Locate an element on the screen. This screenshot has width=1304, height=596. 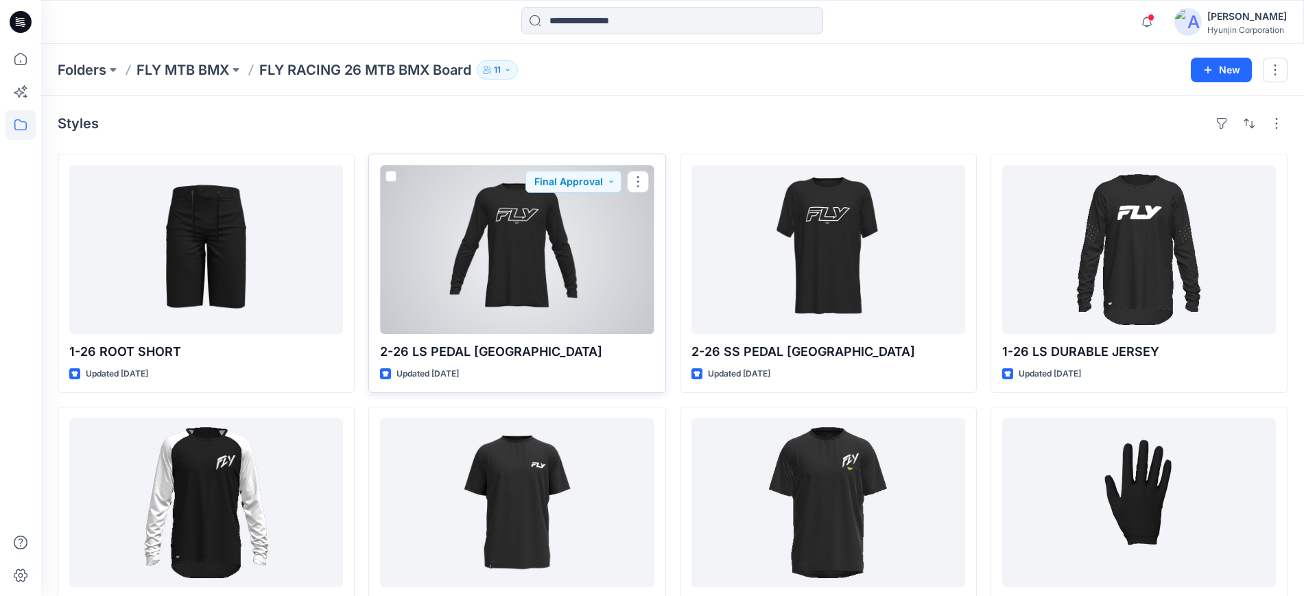
p: FLY RACING 26 MTB BMX Board is located at coordinates (365, 70).